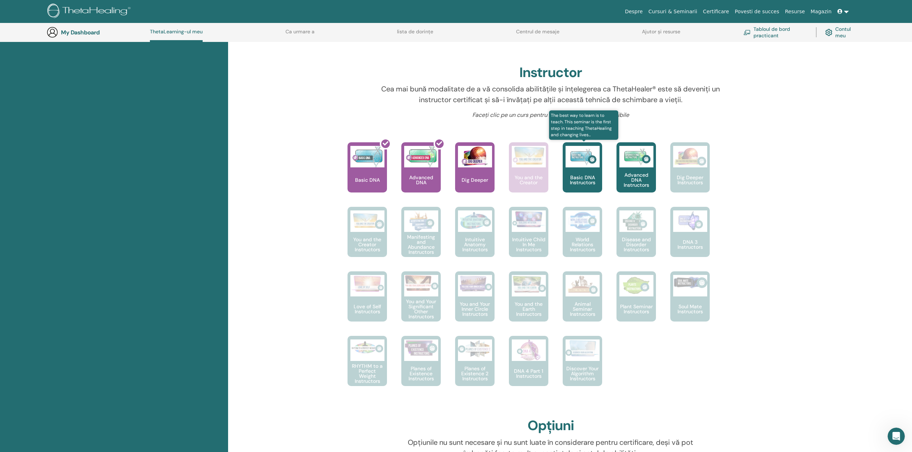 This screenshot has width=912, height=452. Describe the element at coordinates (475, 239) in the screenshot. I see `a: Intuitive Anatomy Instructors Intuitive Anatomy Instructors` at that location.